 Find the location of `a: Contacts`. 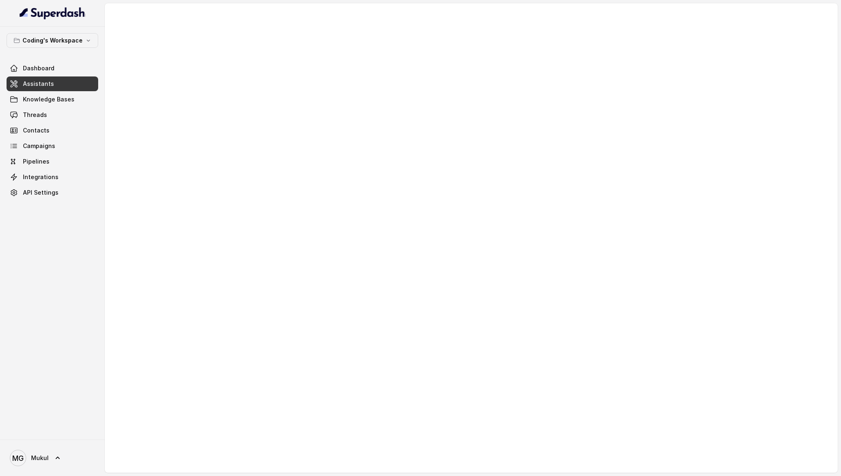

a: Contacts is located at coordinates (52, 131).